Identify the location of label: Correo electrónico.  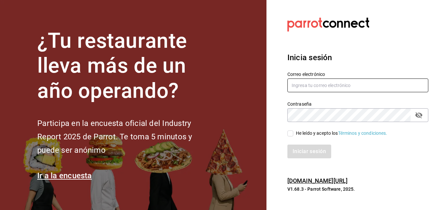
(357, 74).